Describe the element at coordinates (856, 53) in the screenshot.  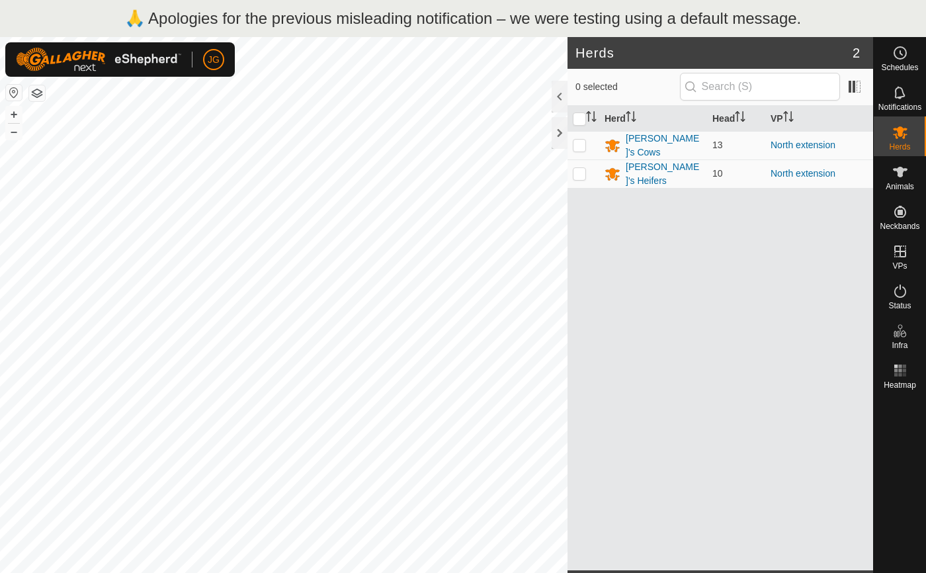
I see `span: 2` at that location.